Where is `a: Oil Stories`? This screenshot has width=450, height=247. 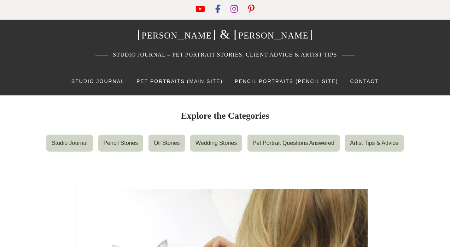
a: Oil Stories is located at coordinates (167, 143).